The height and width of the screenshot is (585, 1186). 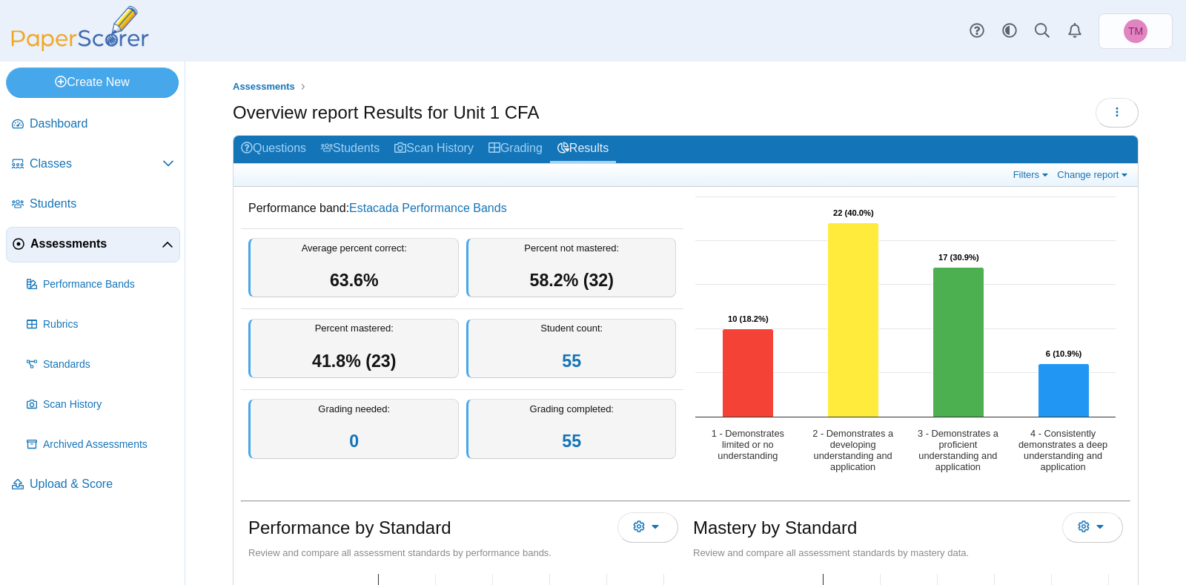 I want to click on text: 17 (30.9%), so click(x=959, y=257).